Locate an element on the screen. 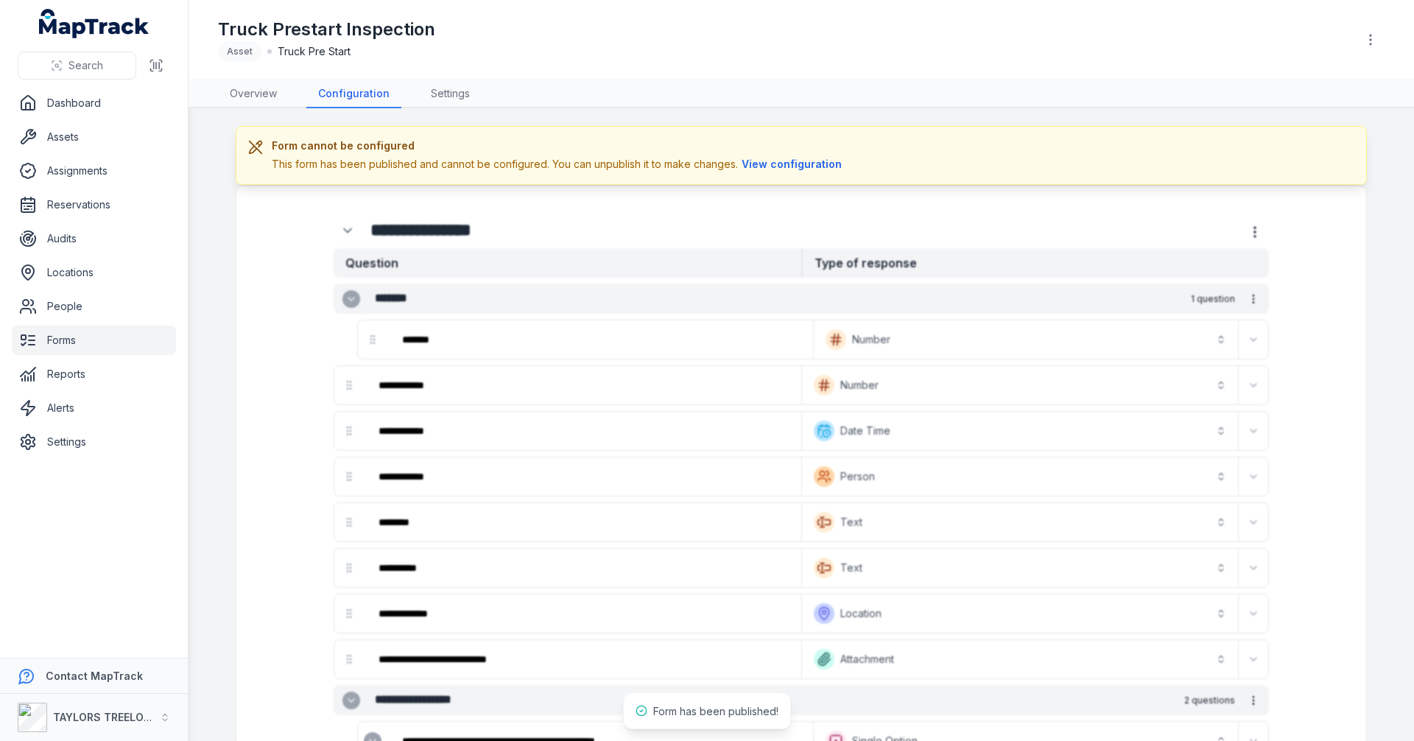 This screenshot has height=741, width=1414. a: Reports is located at coordinates (94, 374).